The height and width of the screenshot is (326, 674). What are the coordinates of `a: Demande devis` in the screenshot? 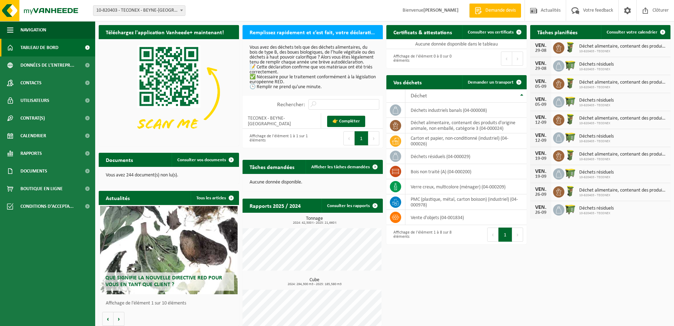 It's located at (495, 11).